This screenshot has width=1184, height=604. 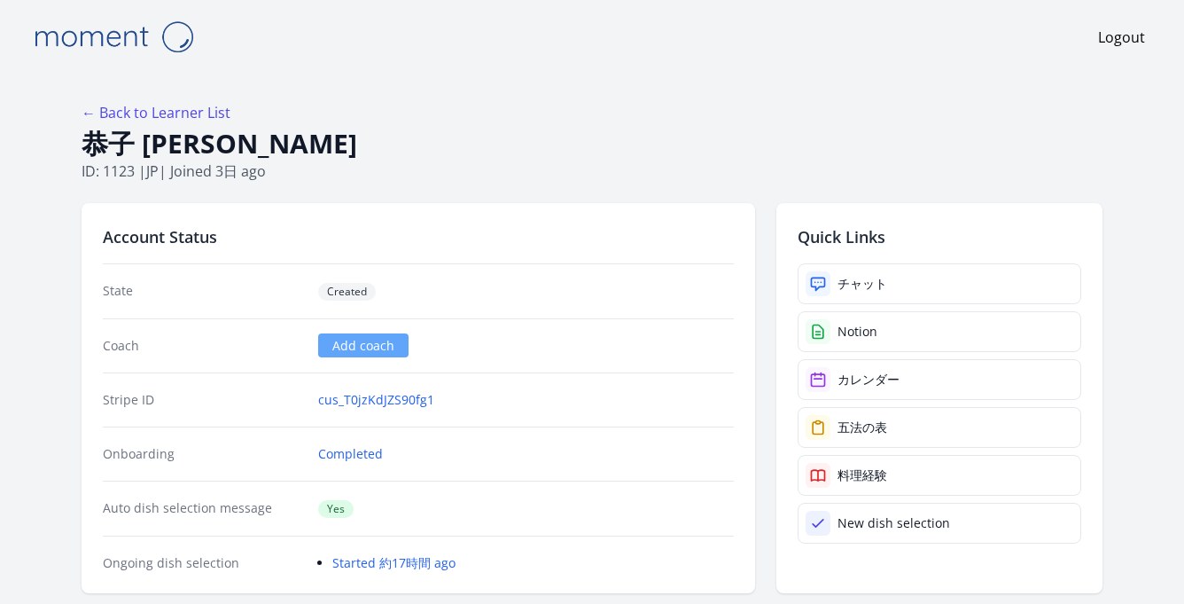 What do you see at coordinates (350, 454) in the screenshot?
I see `a: Completed` at bounding box center [350, 454].